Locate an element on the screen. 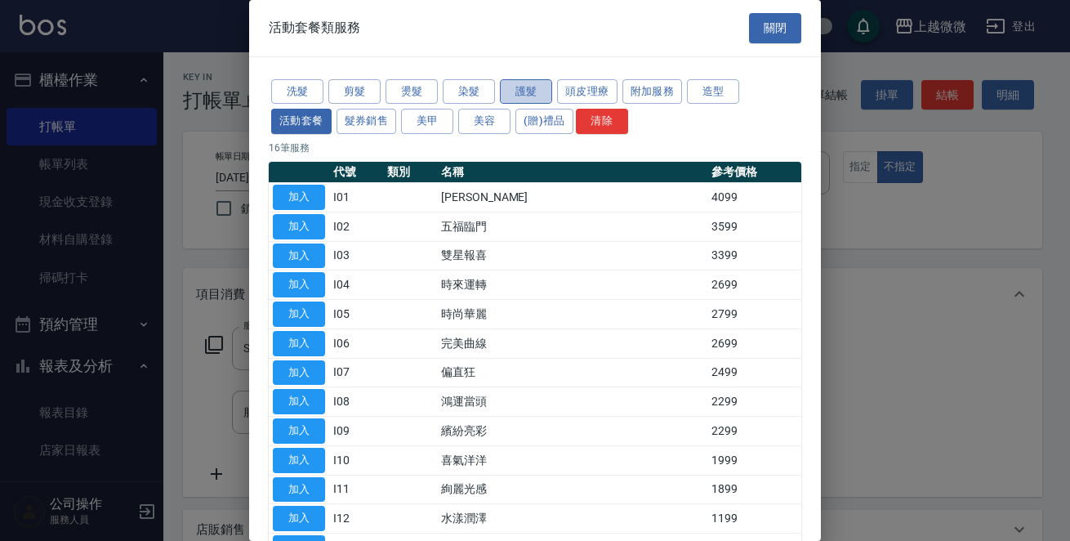 Image resolution: width=1070 pixels, height=541 pixels. th: 類別 is located at coordinates (410, 172).